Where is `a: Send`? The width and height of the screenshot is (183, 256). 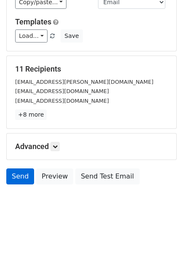
a: Send is located at coordinates (20, 176).